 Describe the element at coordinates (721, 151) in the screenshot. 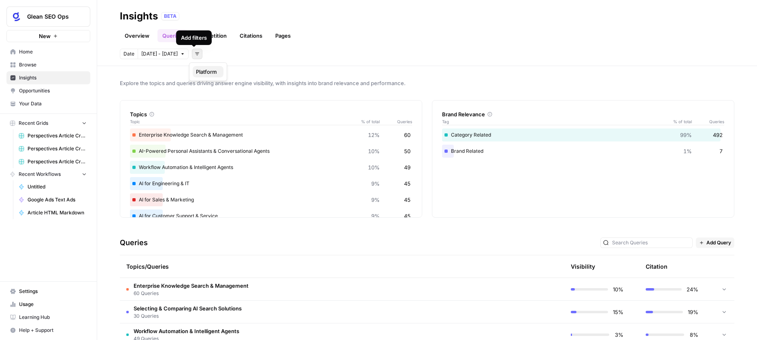

I see `span: 7` at that location.